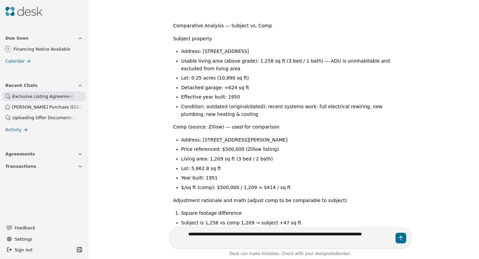  What do you see at coordinates (289, 39) in the screenshot?
I see `p: Subject property` at bounding box center [289, 39].